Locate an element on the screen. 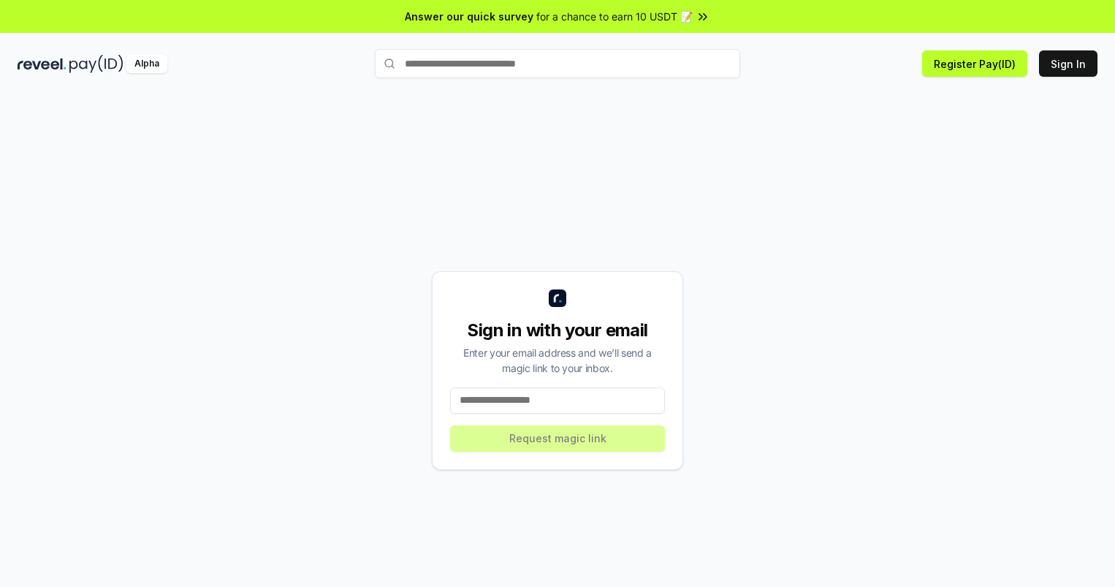 Image resolution: width=1115 pixels, height=587 pixels. img: logo_small is located at coordinates (558, 298).